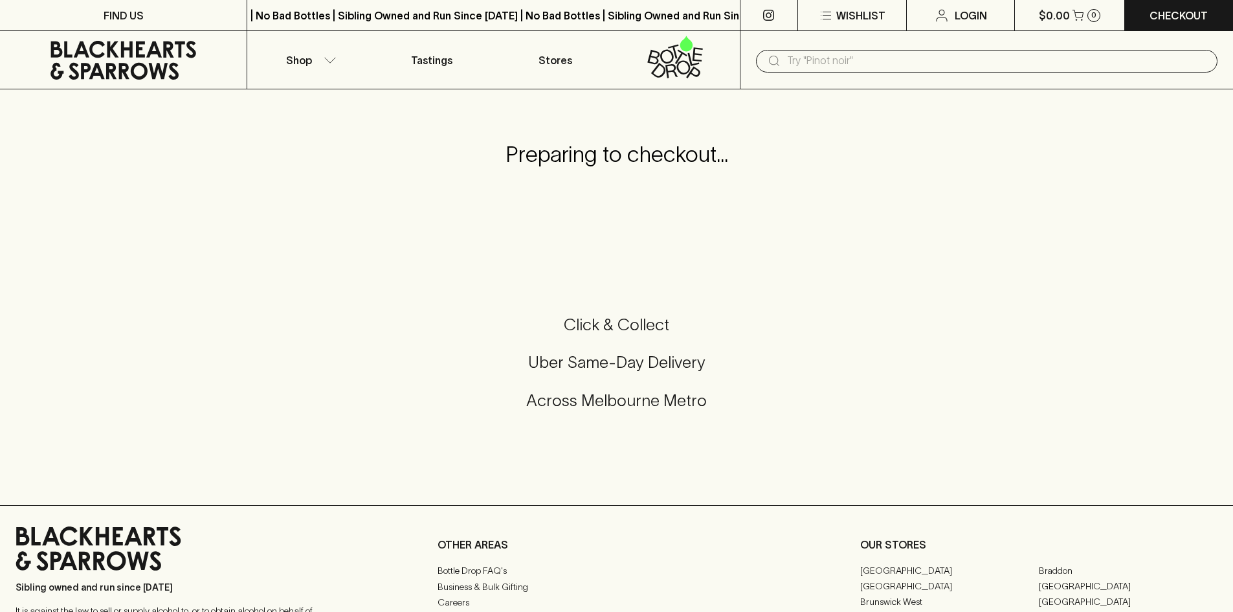 The width and height of the screenshot is (1233, 612). I want to click on div: Call to action block, so click(616, 370).